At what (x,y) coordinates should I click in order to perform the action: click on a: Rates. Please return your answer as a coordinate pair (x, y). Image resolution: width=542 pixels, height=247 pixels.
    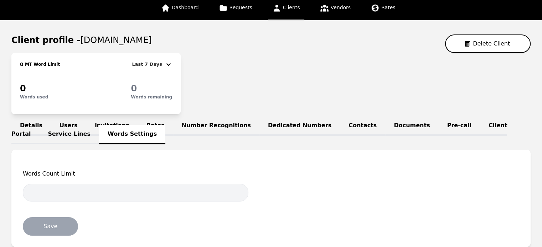
    Looking at the image, I should click on (155, 126).